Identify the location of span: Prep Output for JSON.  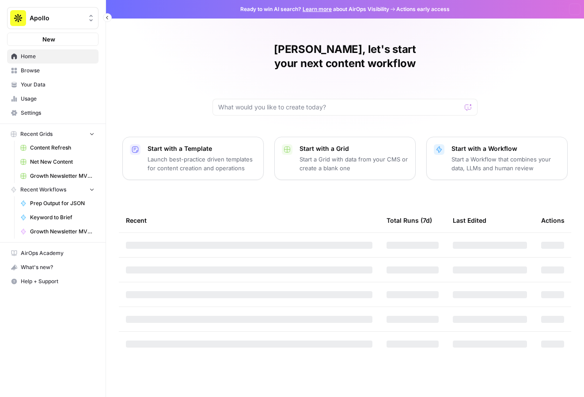
(62, 203).